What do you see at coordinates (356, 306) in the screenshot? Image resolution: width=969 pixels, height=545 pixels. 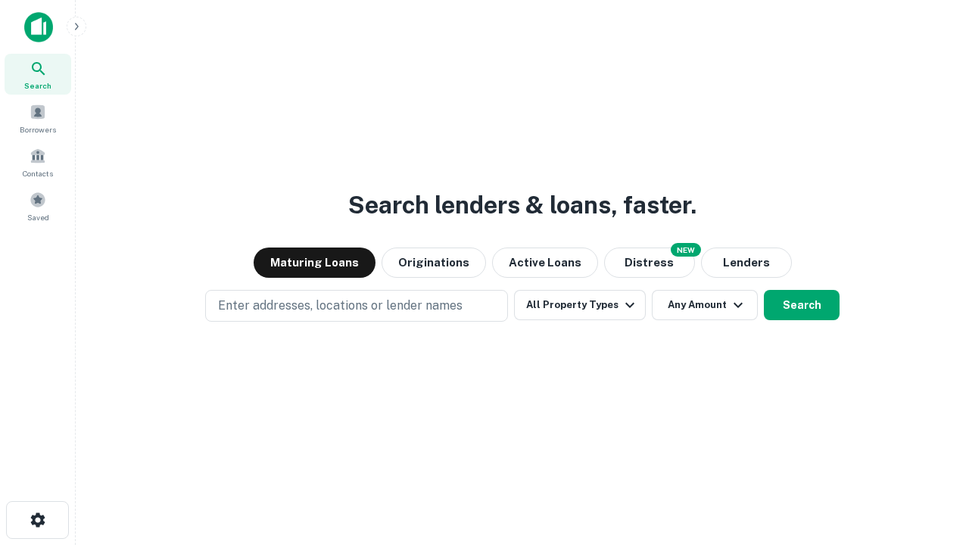 I see `button: Enter addresses, locations or lender names` at bounding box center [356, 306].